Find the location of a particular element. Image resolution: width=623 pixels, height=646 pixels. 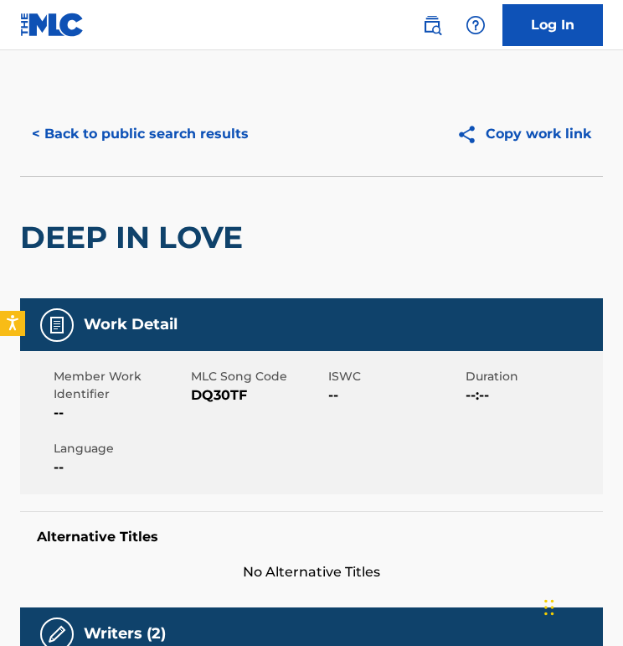

span: Duration is located at coordinates (532, 376).